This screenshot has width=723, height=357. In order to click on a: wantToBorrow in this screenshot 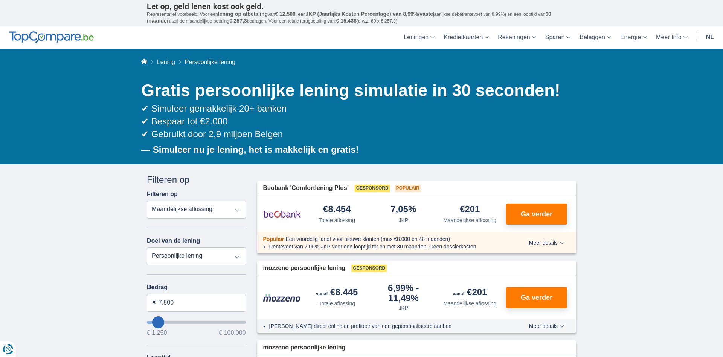, I will do `click(196, 322)`.